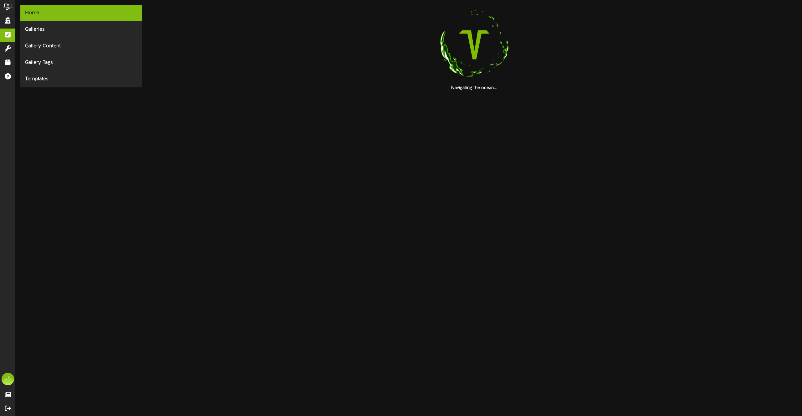  Describe the element at coordinates (474, 88) in the screenshot. I see `strong: Navigating the ocean...` at that location.